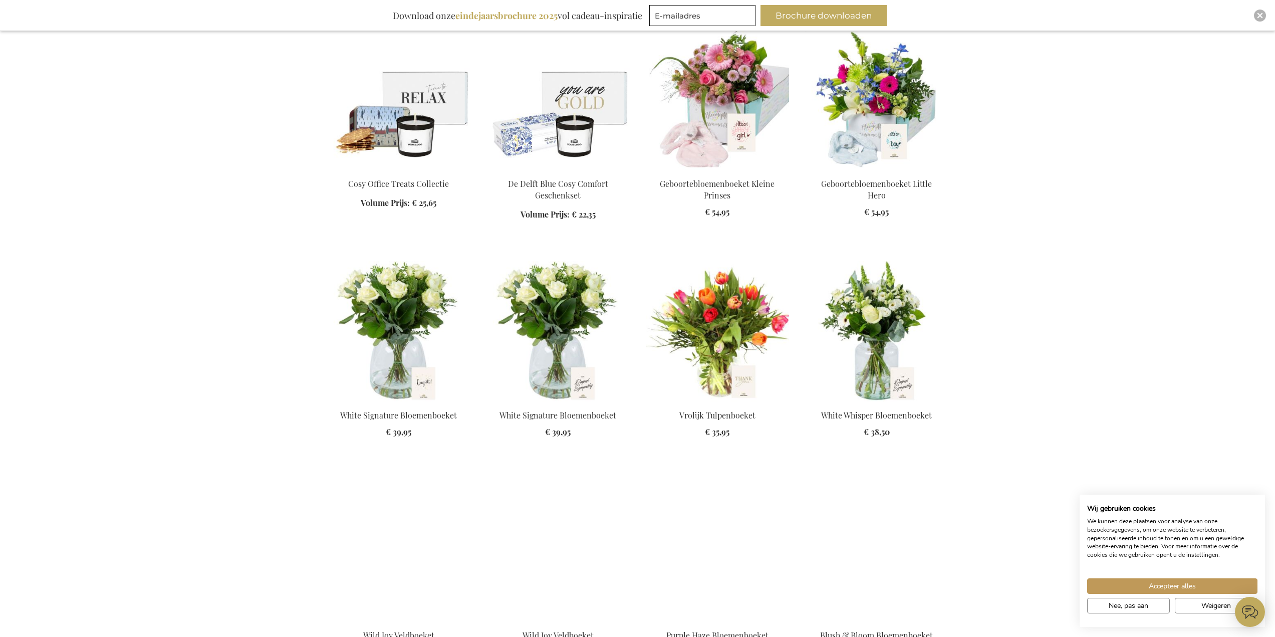 The height and width of the screenshot is (637, 1275). What do you see at coordinates (1172, 586) in the screenshot?
I see `button: Accepteer alle cookies` at bounding box center [1172, 586].